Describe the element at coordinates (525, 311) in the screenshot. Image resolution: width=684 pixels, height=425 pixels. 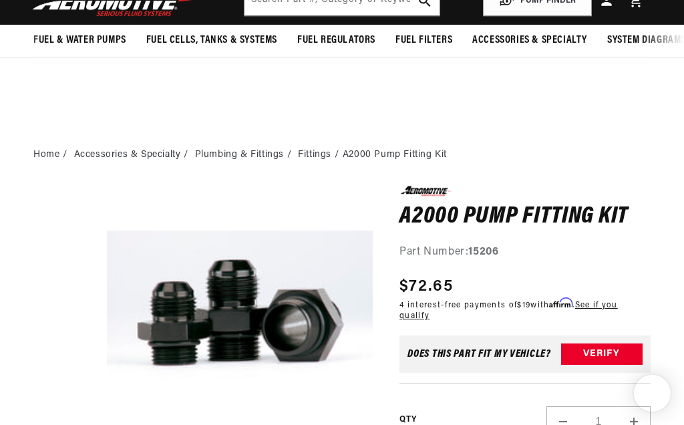
I see `p: 4 interest-free payments of with .` at that location.